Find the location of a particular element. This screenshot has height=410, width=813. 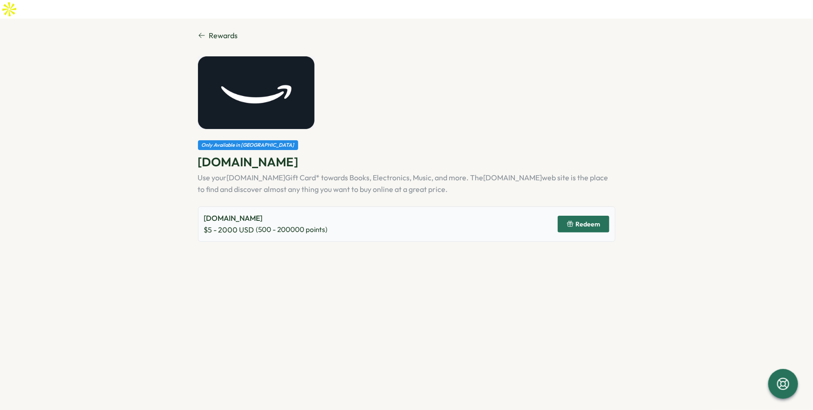

span: $ 5 - 2000 USD is located at coordinates (229, 230).